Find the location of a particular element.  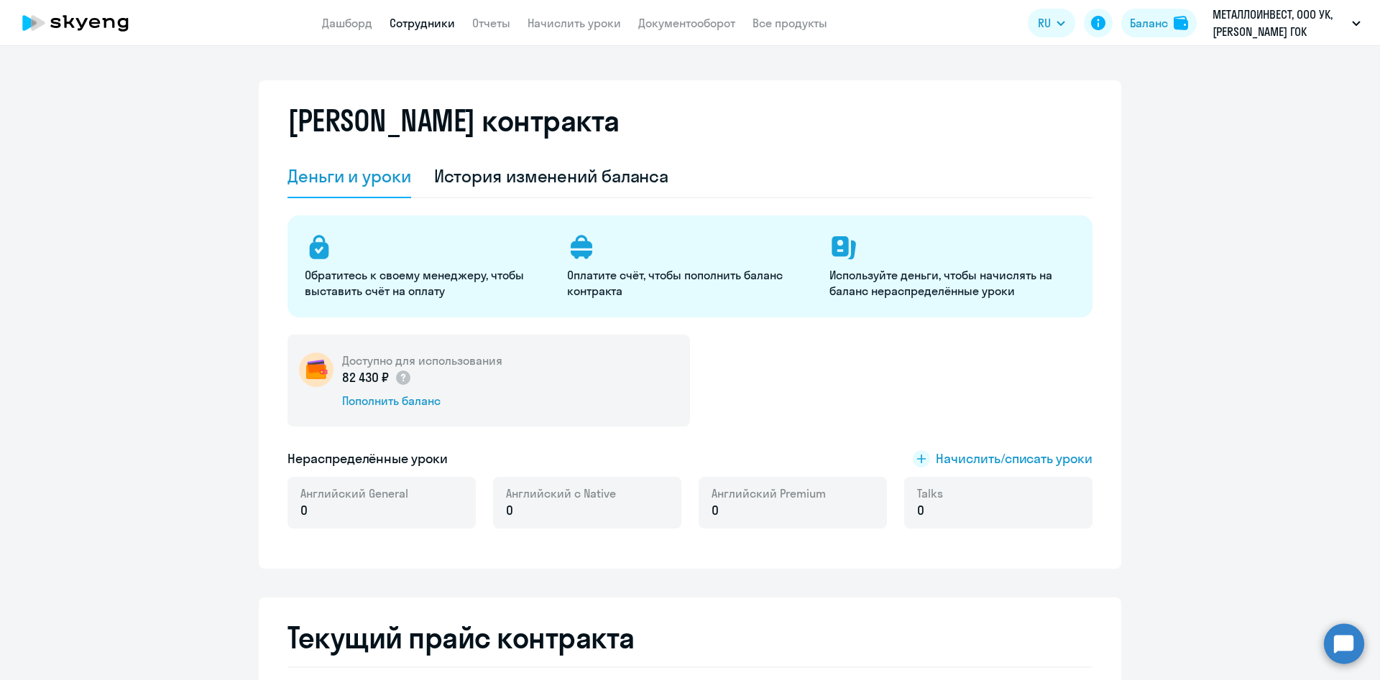

a: Начислить уроки is located at coordinates (574, 23).